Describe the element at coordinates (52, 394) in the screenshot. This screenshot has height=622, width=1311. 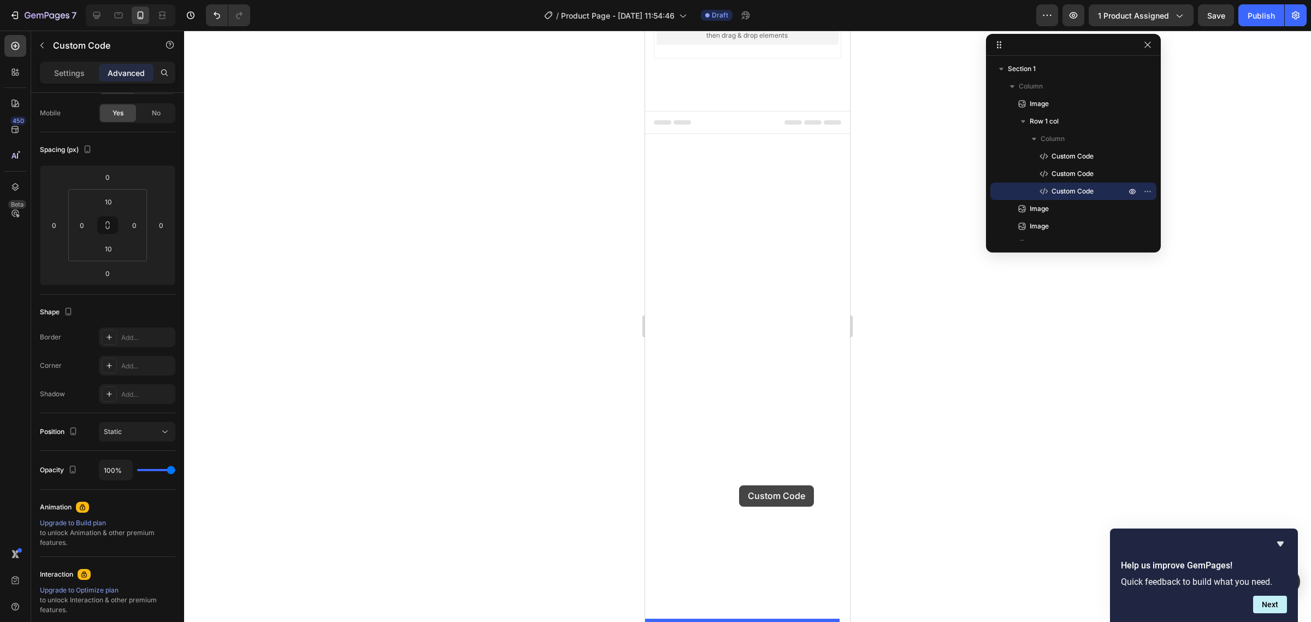
I see `div: Shadow` at that location.